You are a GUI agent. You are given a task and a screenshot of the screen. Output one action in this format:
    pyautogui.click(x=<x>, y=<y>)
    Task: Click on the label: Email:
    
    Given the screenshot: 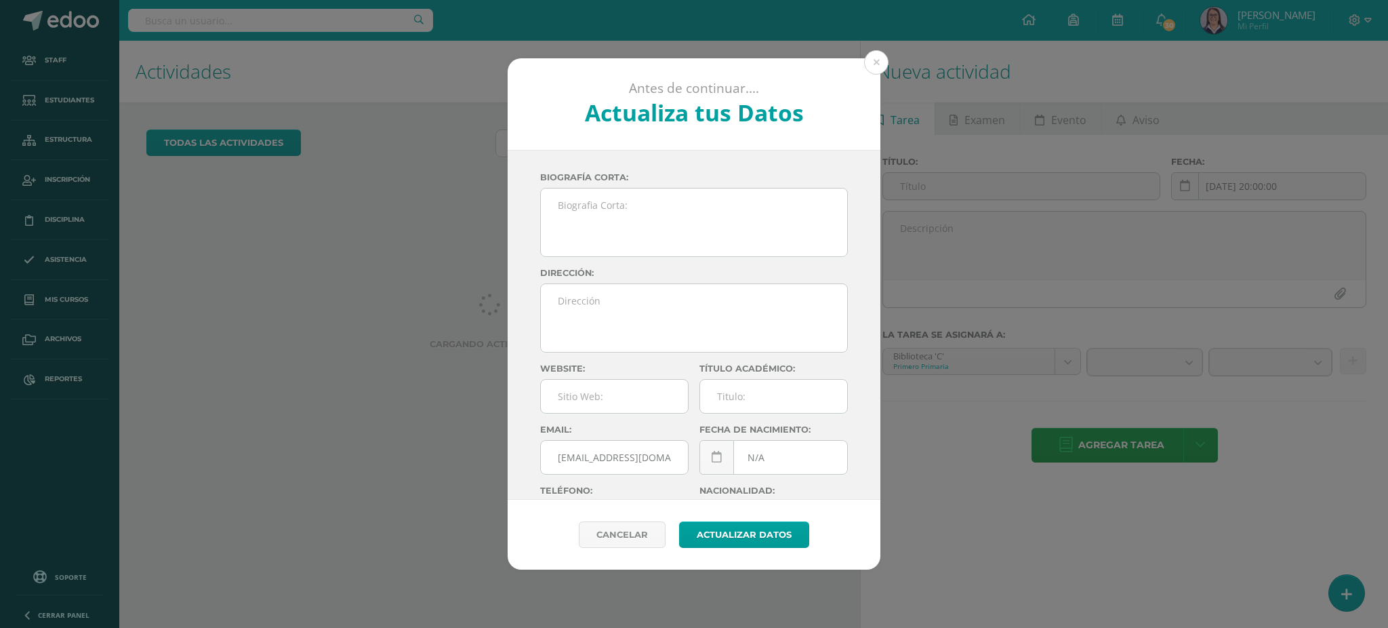 What is the action you would take?
    pyautogui.click(x=614, y=429)
    